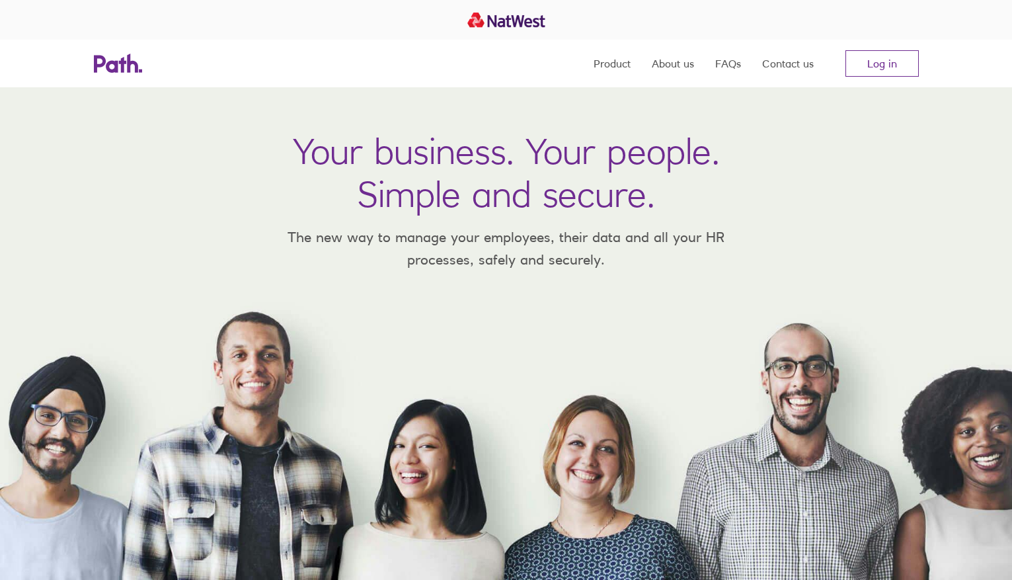 The height and width of the screenshot is (580, 1012). I want to click on a: Product, so click(612, 63).